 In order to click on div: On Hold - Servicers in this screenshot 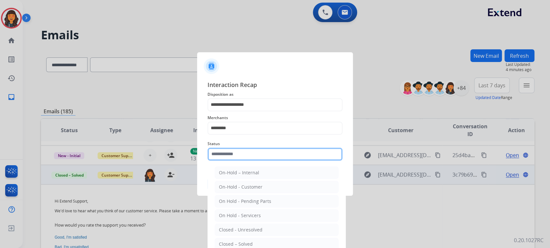, I will do `click(240, 216)`.